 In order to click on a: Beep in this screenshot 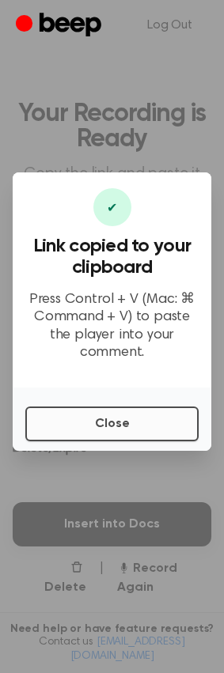, I will do `click(60, 25)`.